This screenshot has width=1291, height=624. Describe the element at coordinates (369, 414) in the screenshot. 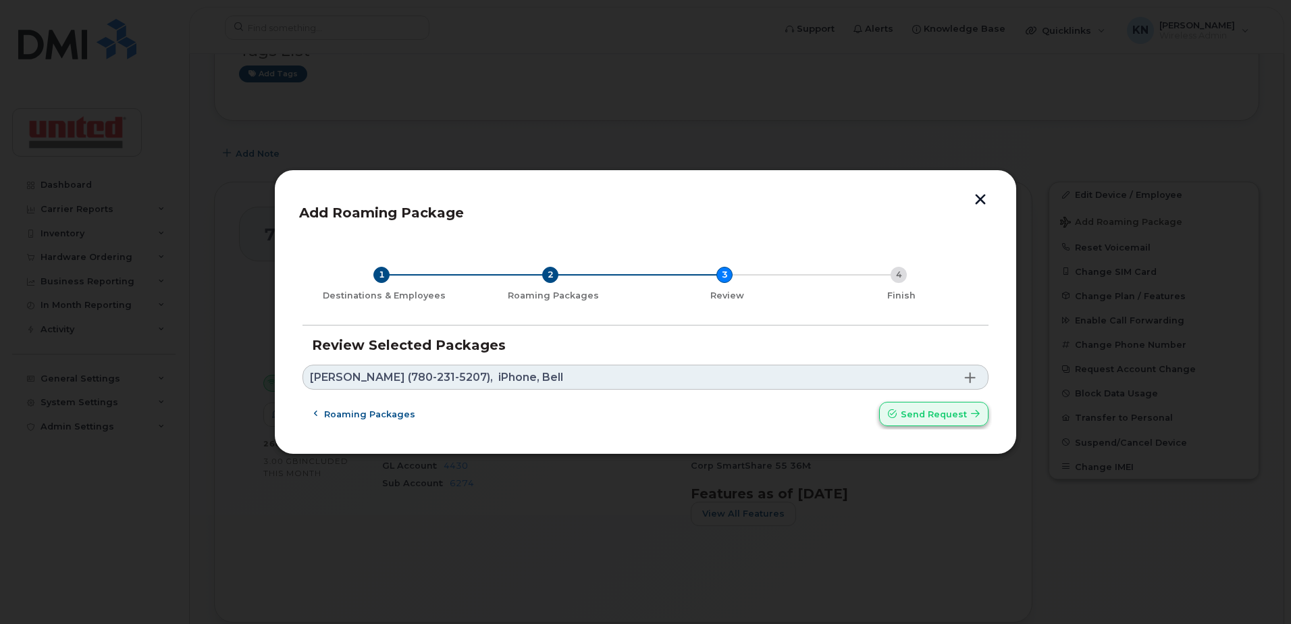

I see `span: Roaming packages` at that location.